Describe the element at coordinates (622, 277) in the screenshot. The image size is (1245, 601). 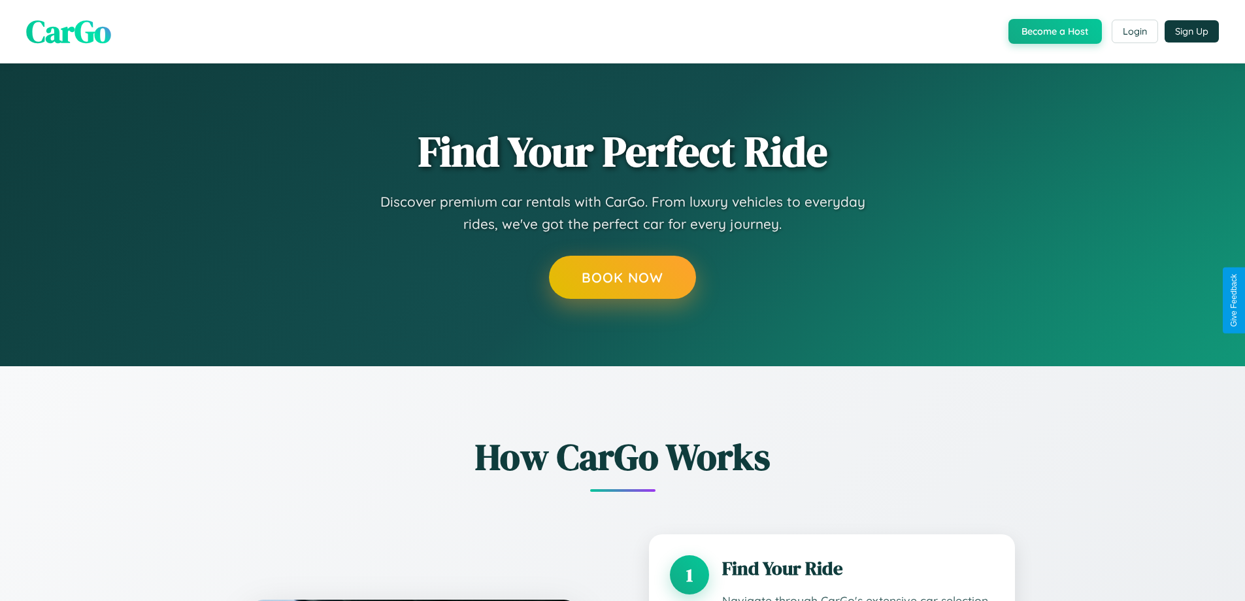
I see `button: Book Now` at that location.